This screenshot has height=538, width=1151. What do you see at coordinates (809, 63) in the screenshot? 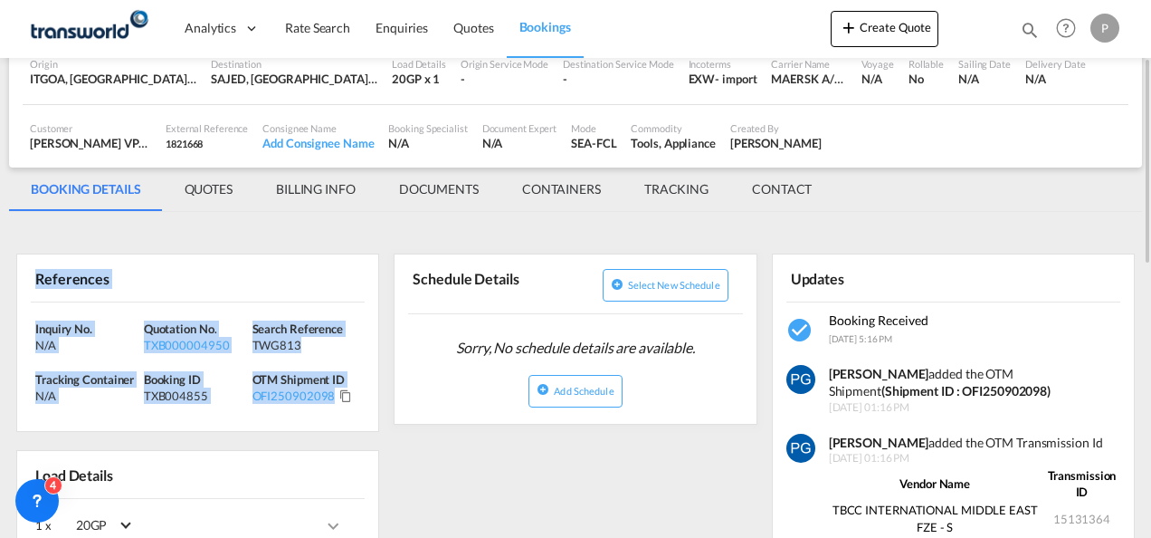
I see `div: Carrier Name` at bounding box center [809, 63].